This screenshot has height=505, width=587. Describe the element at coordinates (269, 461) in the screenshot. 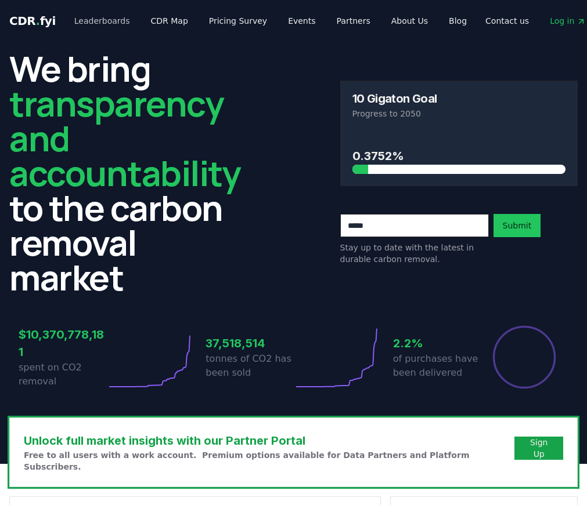

I see `p: Free to all users with a work account. Premium options available for Data Partners and Platform S...` at that location.